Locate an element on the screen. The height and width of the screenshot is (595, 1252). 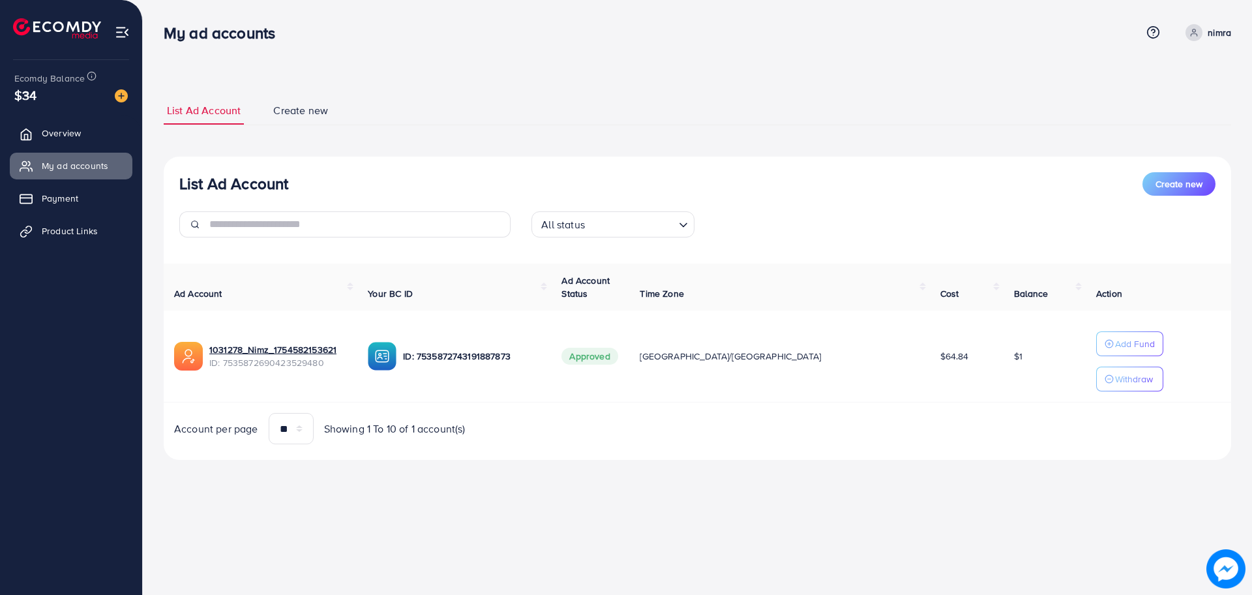
span: Account per page is located at coordinates (216, 428).